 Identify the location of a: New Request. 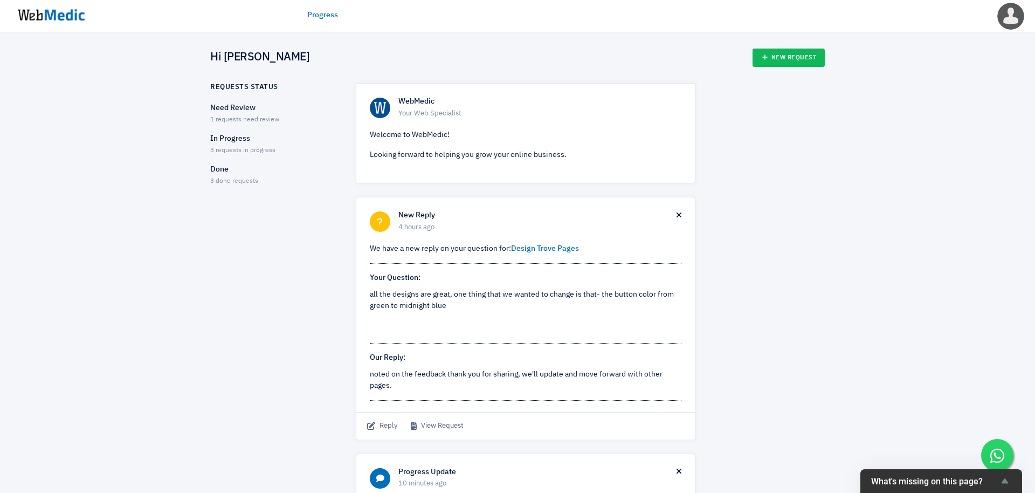
(789, 58).